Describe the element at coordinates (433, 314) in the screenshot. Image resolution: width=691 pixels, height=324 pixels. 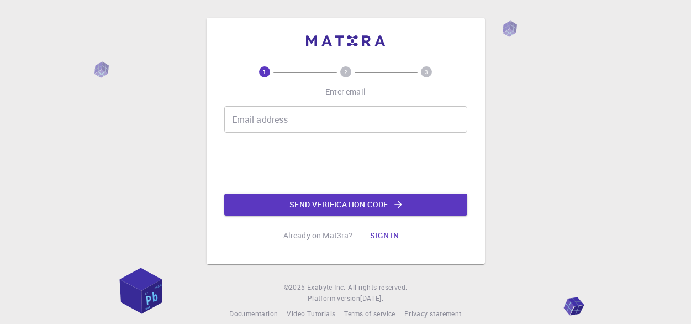
I see `a: Privacy statement` at that location.